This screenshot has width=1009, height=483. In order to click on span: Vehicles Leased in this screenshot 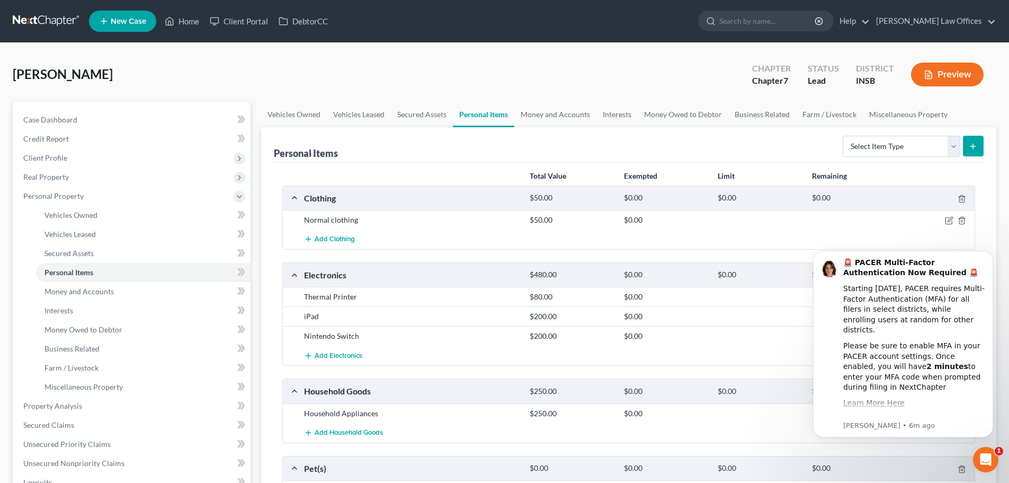, I will do `click(70, 234)`.